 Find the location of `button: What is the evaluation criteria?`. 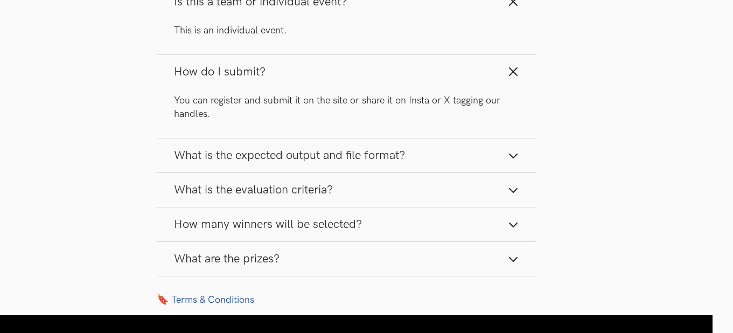

button: What is the evaluation criteria? is located at coordinates (346, 190).